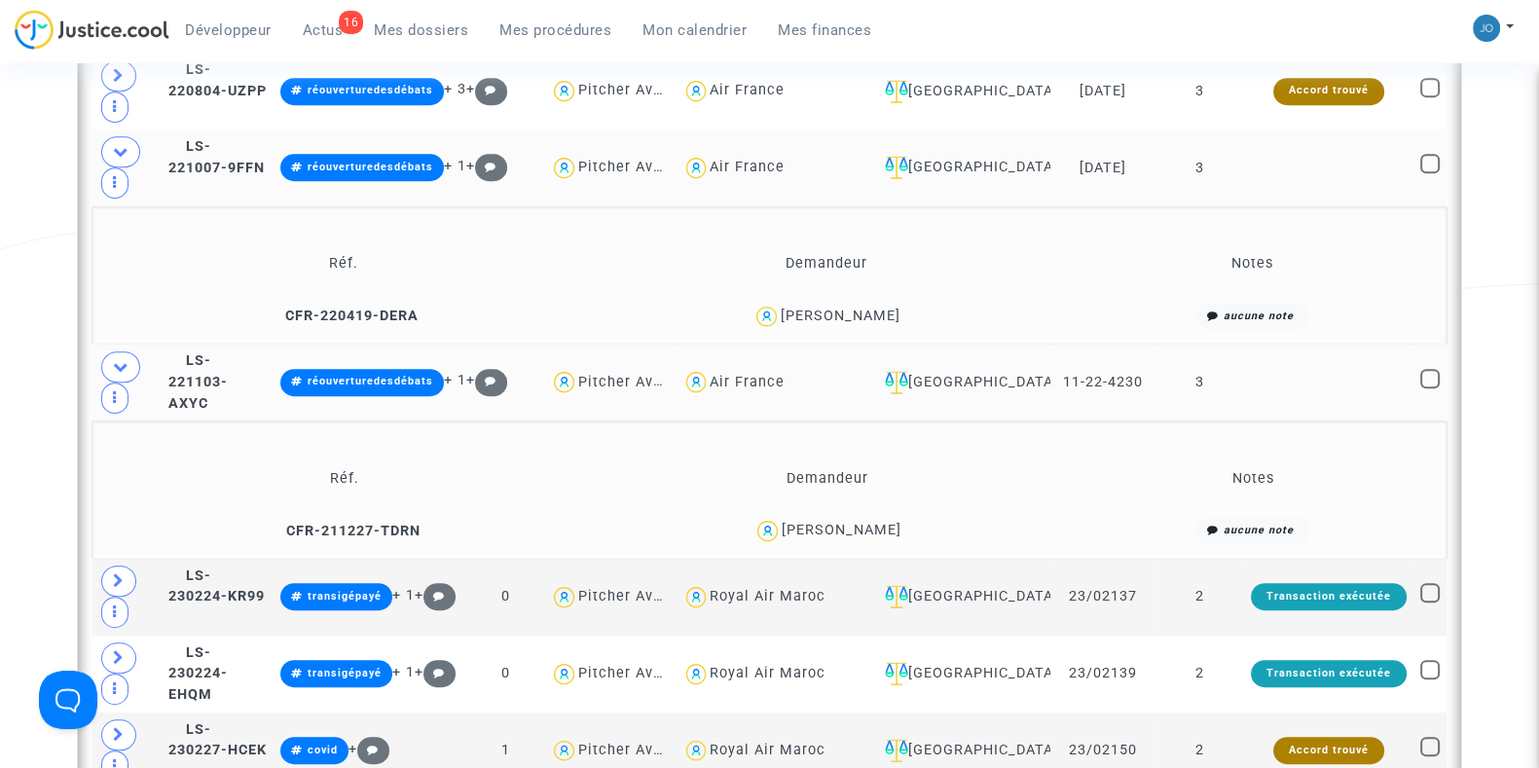 This screenshot has width=1539, height=768. What do you see at coordinates (217, 740) in the screenshot?
I see `span: LS-230227-HCEK` at bounding box center [217, 740].